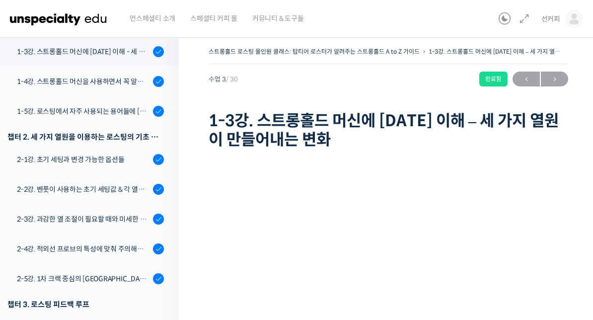 This screenshot has height=320, width=593. What do you see at coordinates (159, 256) in the screenshot?
I see `span: 설정` at bounding box center [159, 256].